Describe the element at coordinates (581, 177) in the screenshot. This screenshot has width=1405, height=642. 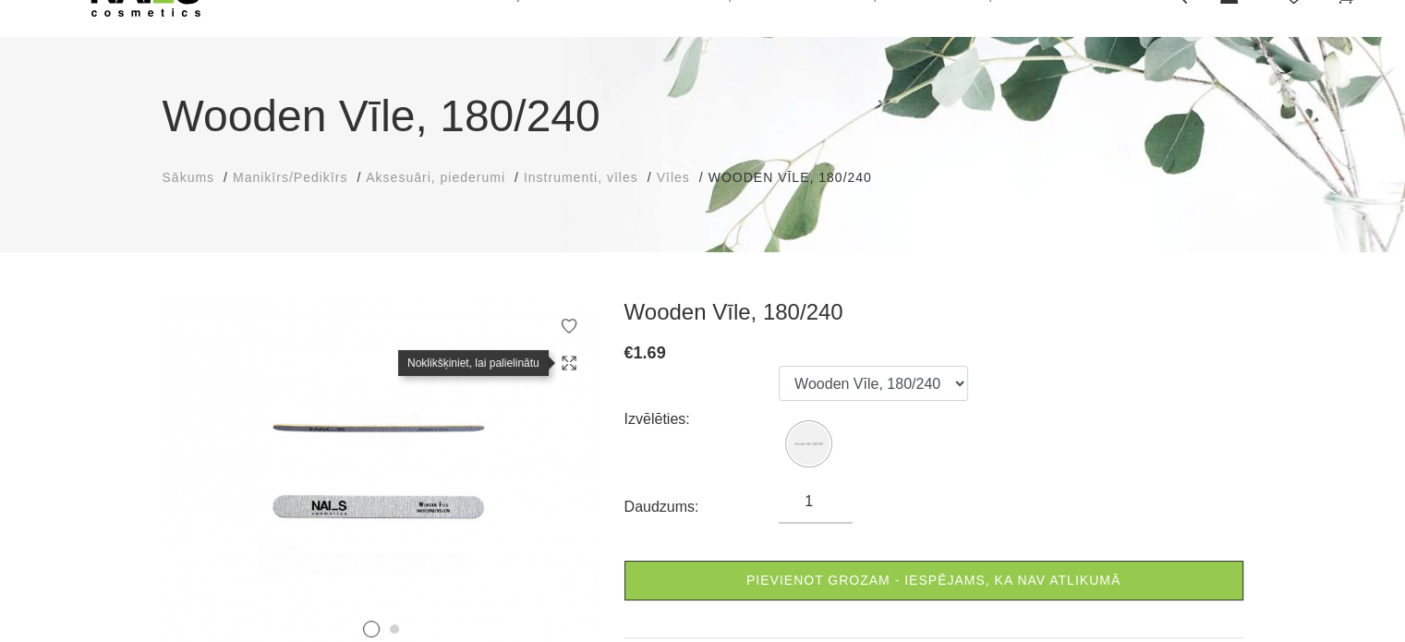
I see `a: Instrumenti, vīles` at that location.